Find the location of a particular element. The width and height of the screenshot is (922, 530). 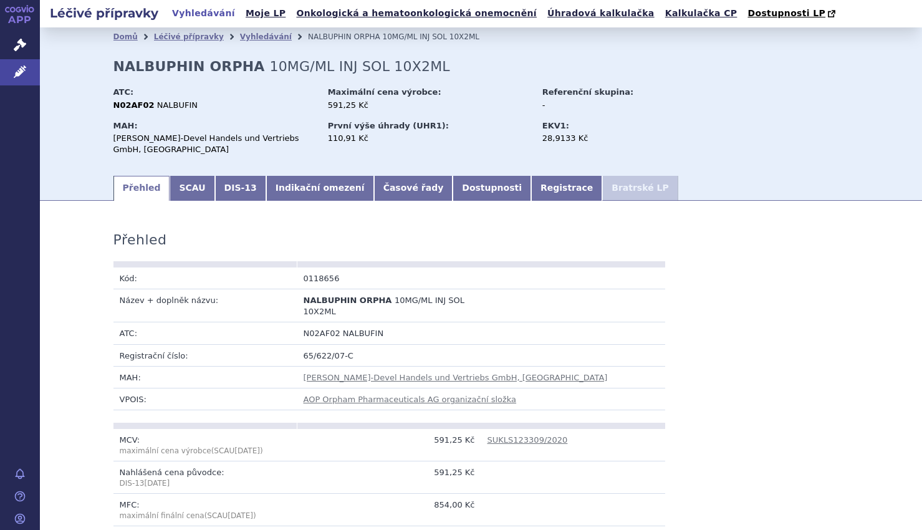

td: MCV: is located at coordinates (205, 445).